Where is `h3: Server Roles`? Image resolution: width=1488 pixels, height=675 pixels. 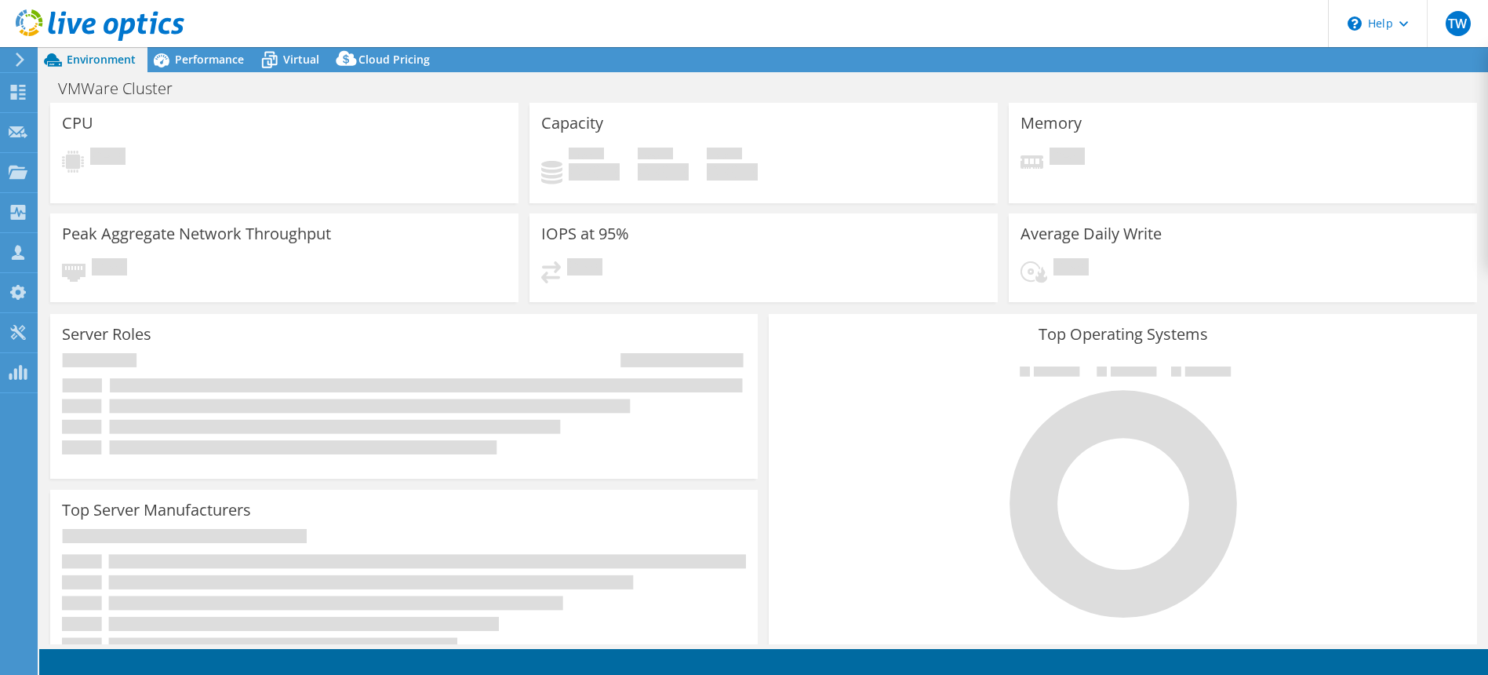
h3: Server Roles is located at coordinates (107, 334).